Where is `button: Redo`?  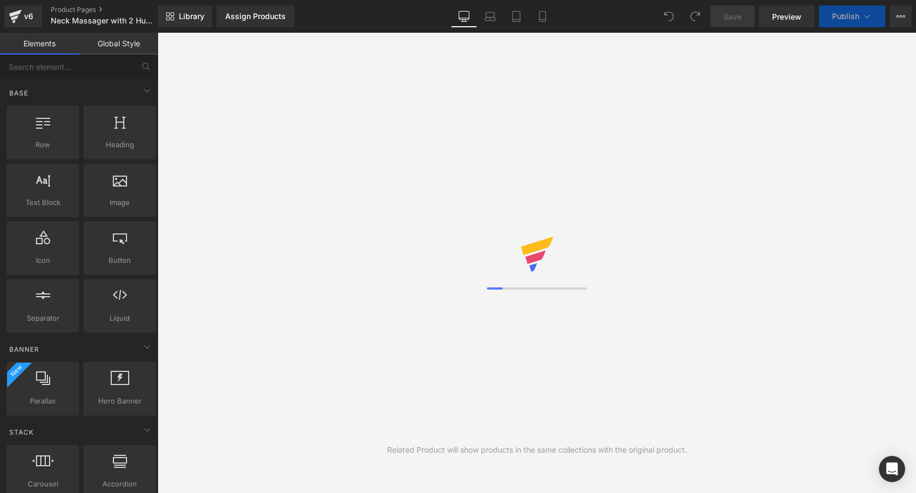
button: Redo is located at coordinates (695, 16).